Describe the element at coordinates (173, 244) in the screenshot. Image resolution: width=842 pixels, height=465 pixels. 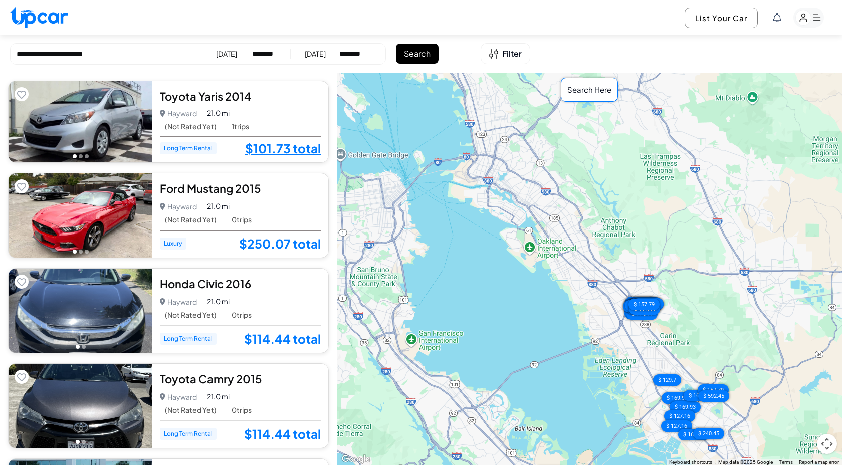
I see `span: Luxury` at that location.